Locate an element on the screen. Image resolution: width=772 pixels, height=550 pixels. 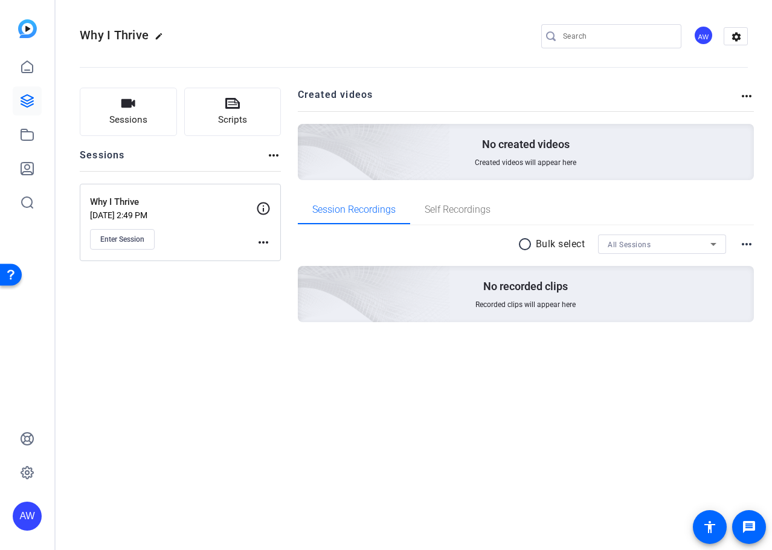
p: No created videos is located at coordinates (525, 144).